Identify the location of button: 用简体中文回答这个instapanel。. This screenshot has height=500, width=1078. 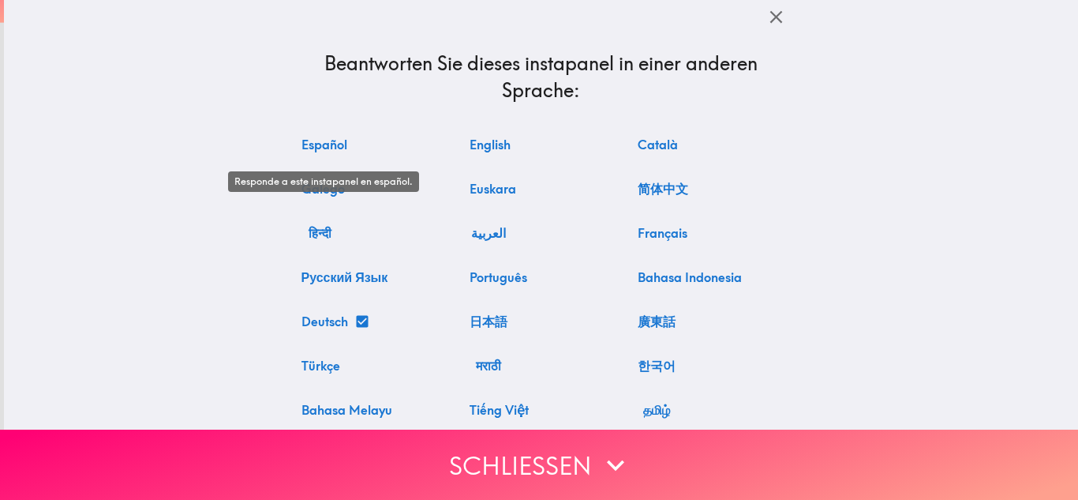
(663, 189).